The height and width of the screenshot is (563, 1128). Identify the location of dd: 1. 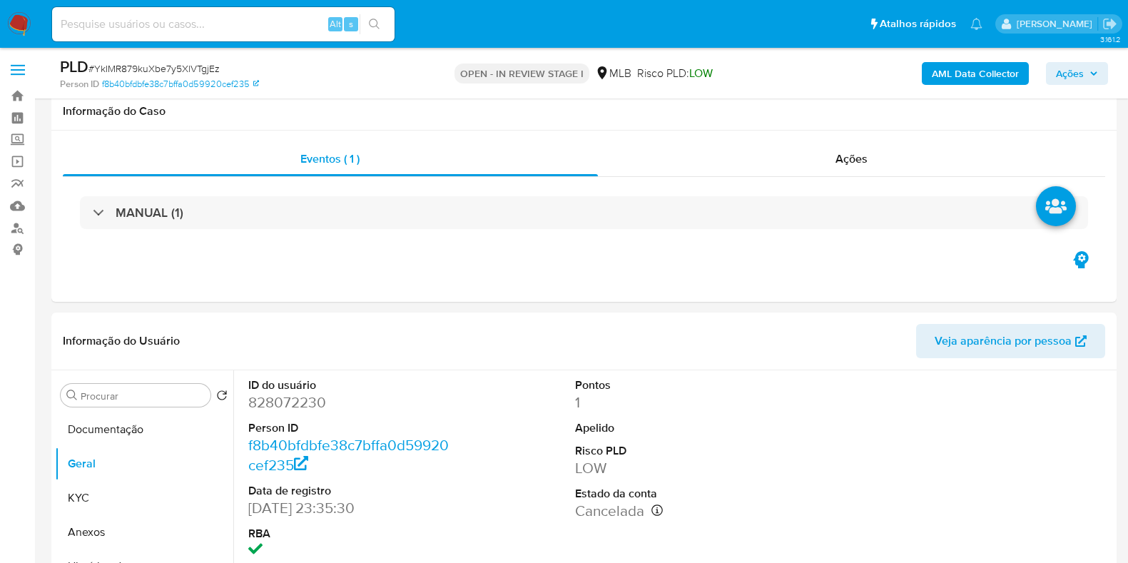
(677, 402).